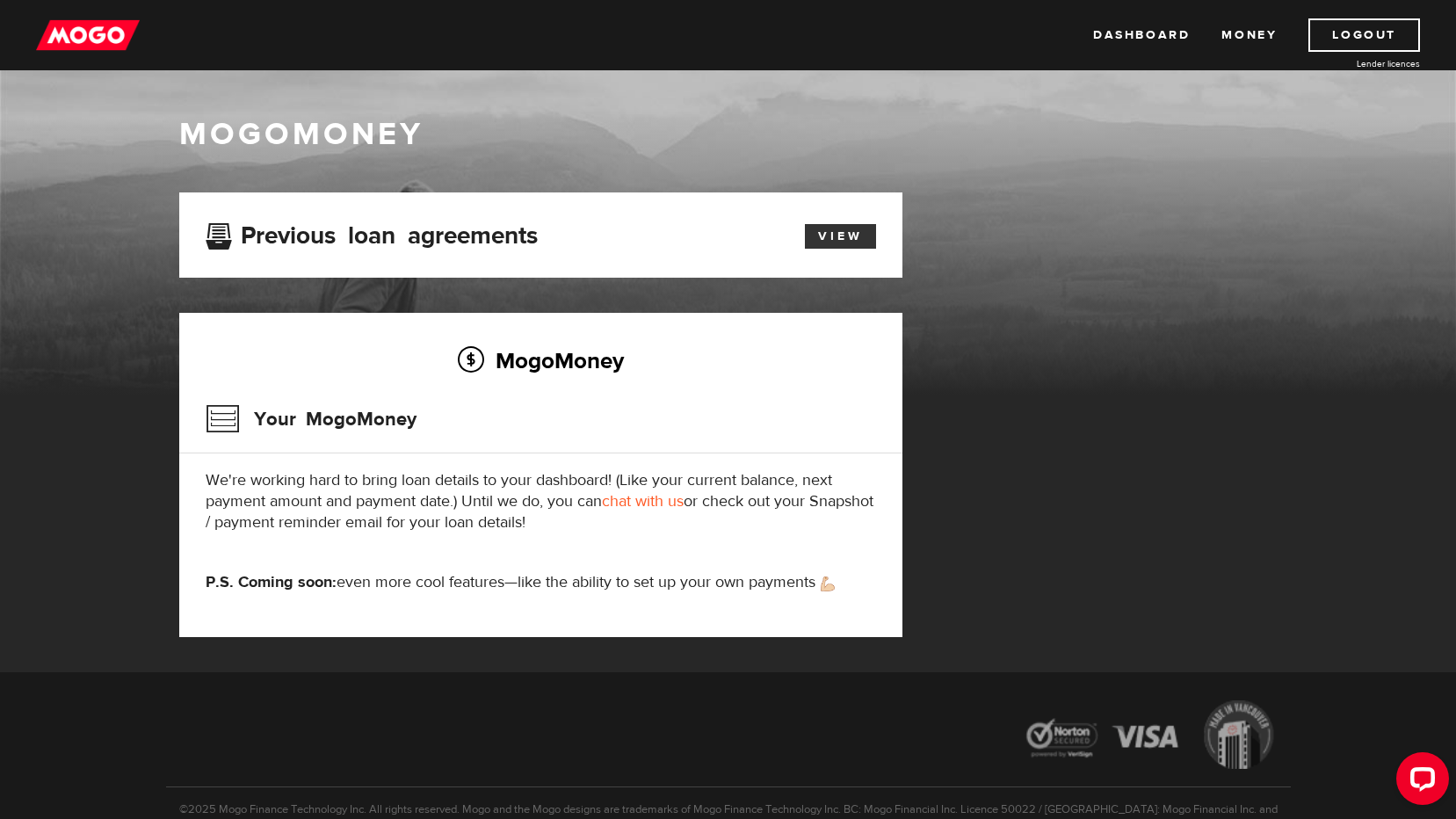 The height and width of the screenshot is (819, 1456). I want to click on strong: P.S. Coming soon:, so click(271, 582).